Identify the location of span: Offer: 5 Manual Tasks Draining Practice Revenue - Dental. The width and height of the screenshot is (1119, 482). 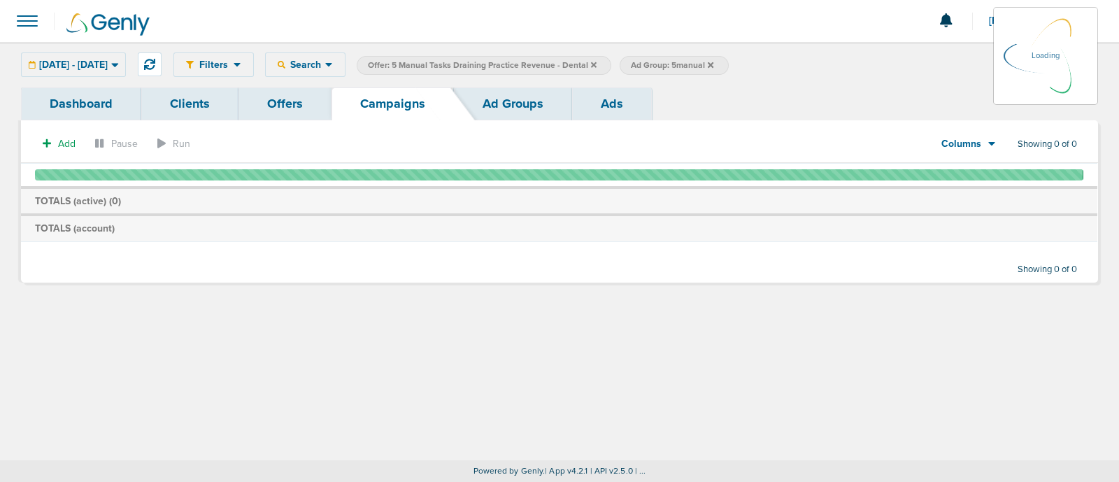
(482, 65).